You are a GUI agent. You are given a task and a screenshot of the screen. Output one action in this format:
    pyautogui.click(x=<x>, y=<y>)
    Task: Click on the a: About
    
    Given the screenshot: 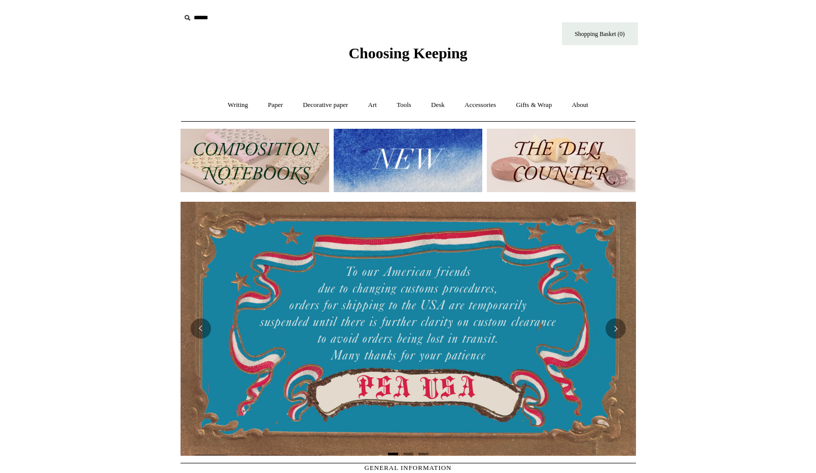 What is the action you would take?
    pyautogui.click(x=579, y=105)
    